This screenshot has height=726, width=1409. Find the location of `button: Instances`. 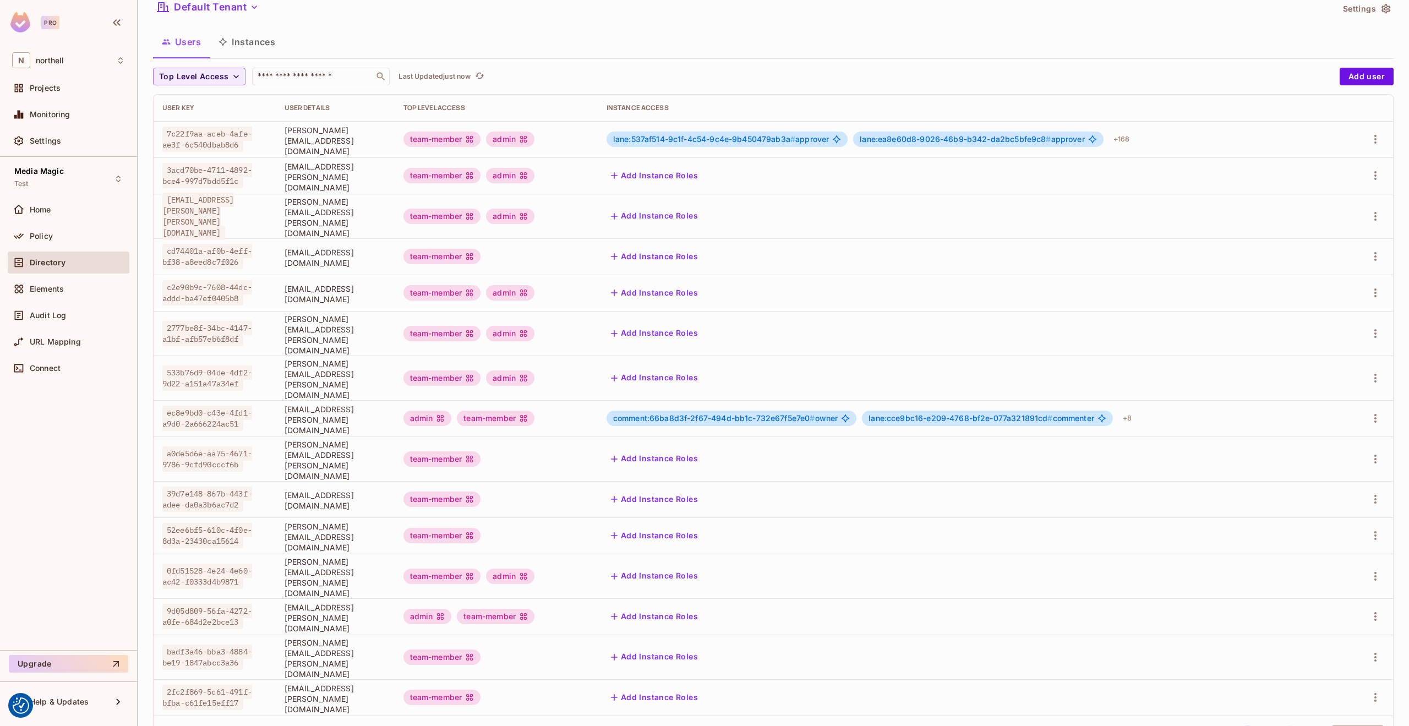

button: Instances is located at coordinates (247, 42).